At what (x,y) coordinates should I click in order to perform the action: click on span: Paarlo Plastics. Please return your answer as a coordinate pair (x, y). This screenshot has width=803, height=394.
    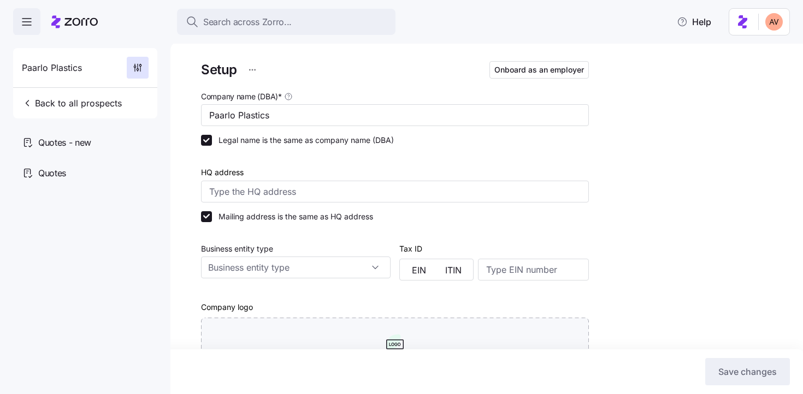
    Looking at the image, I should click on (52, 68).